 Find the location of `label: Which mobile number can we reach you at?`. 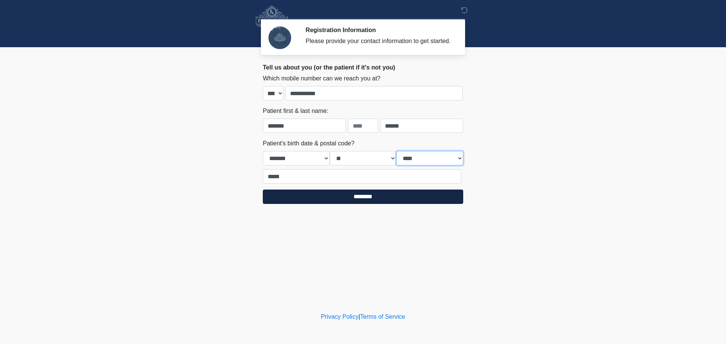

label: Which mobile number can we reach you at? is located at coordinates (321, 79).